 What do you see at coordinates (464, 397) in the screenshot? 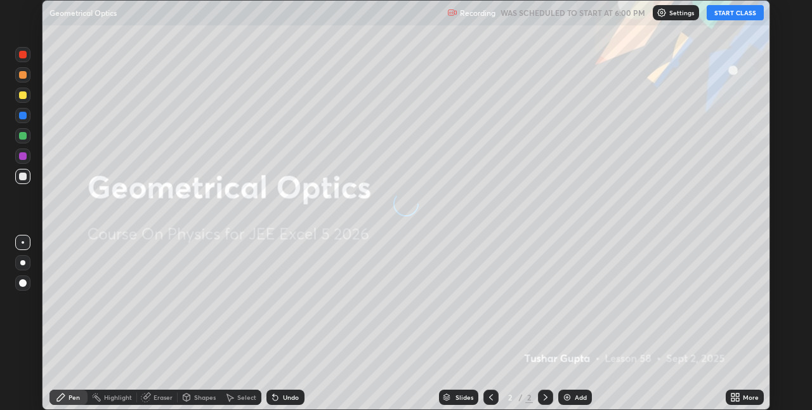
I see `div: Slides` at bounding box center [464, 397].